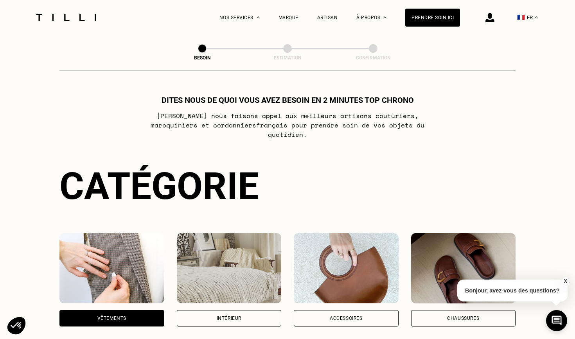  Describe the element at coordinates (433, 18) in the screenshot. I see `a: Prendre soin ici` at that location.